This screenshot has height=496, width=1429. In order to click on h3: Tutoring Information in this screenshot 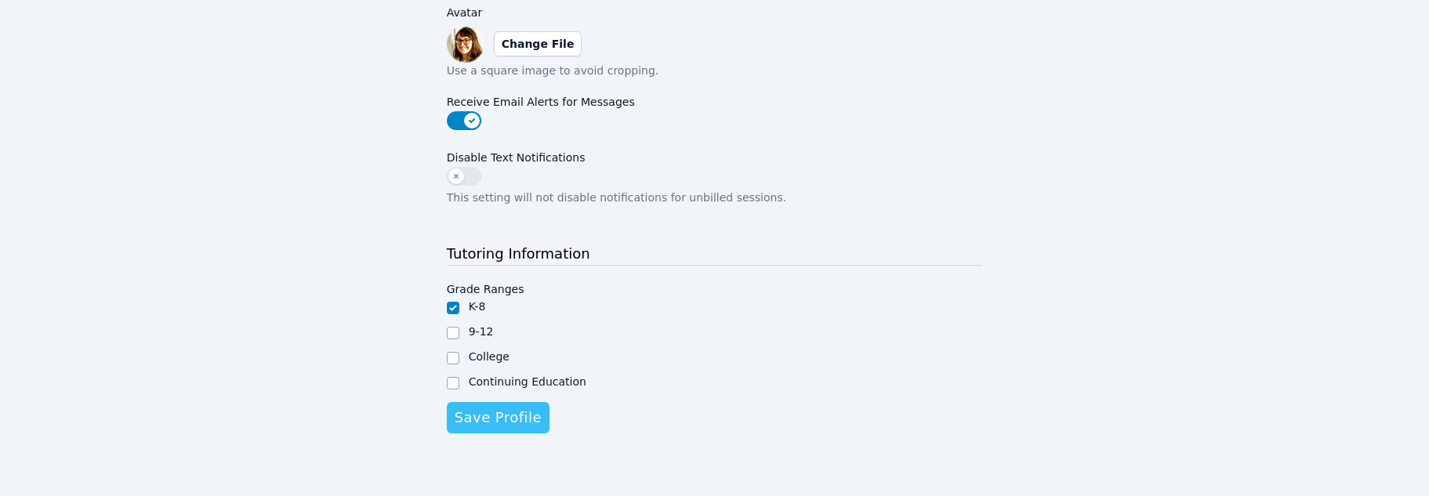, I will do `click(715, 254)`.